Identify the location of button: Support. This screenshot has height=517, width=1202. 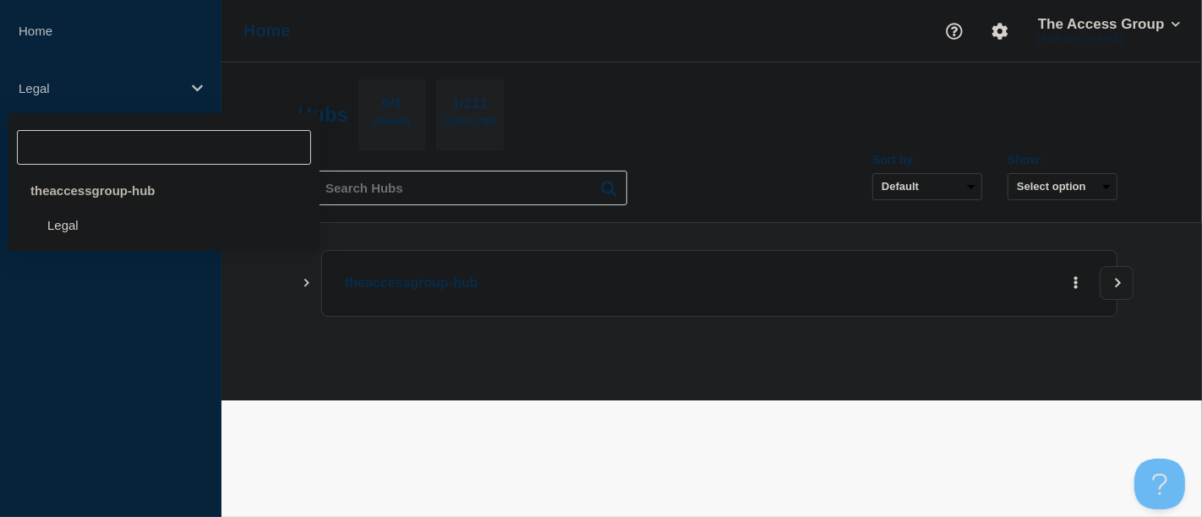
(954, 31).